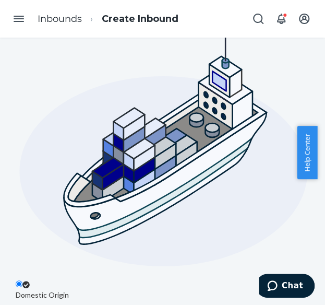 The width and height of the screenshot is (325, 305). Describe the element at coordinates (59, 19) in the screenshot. I see `a: Inbounds` at that location.